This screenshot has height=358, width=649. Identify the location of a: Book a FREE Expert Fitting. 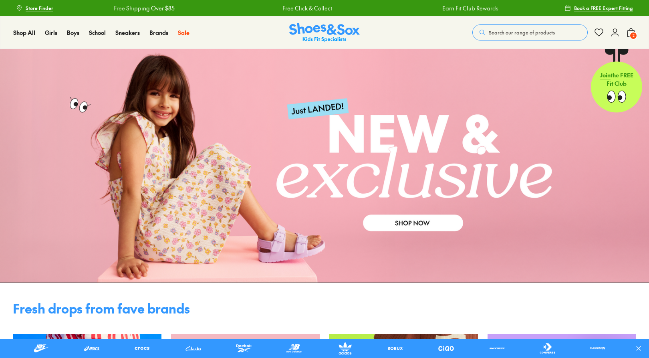
(599, 8).